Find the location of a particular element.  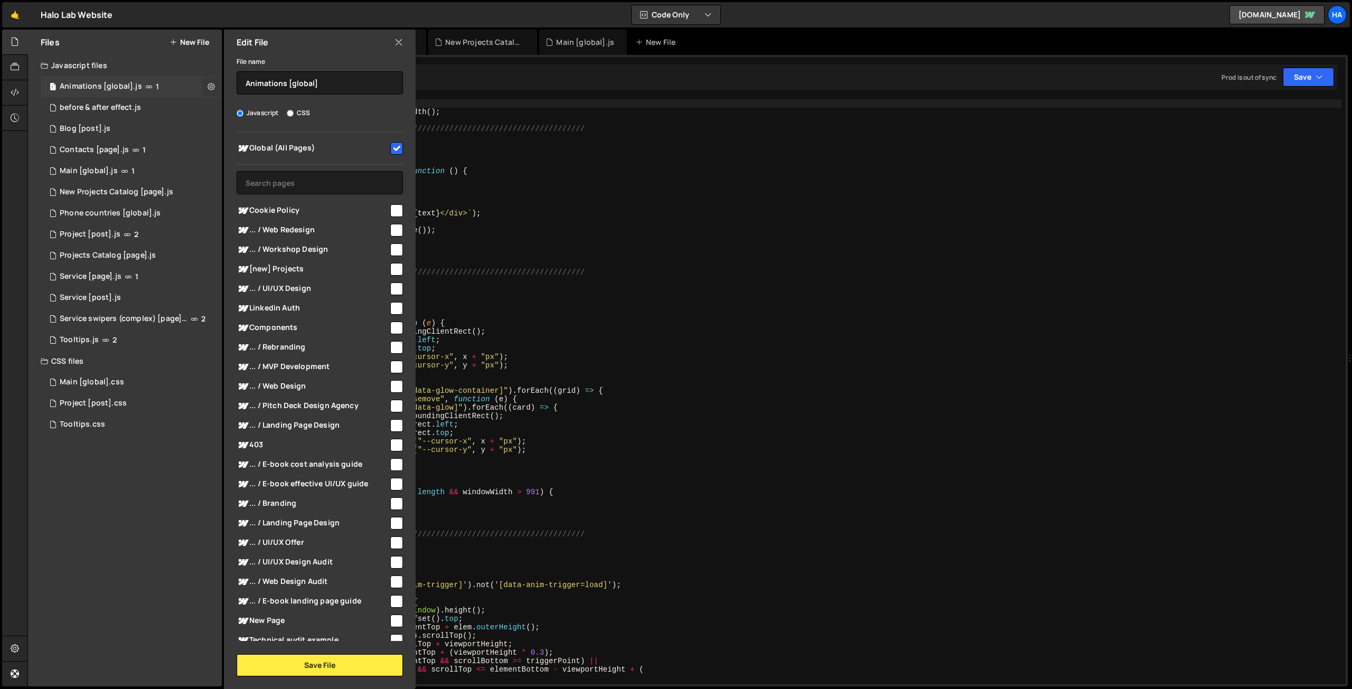

div: 826/9226.css is located at coordinates (131, 403).